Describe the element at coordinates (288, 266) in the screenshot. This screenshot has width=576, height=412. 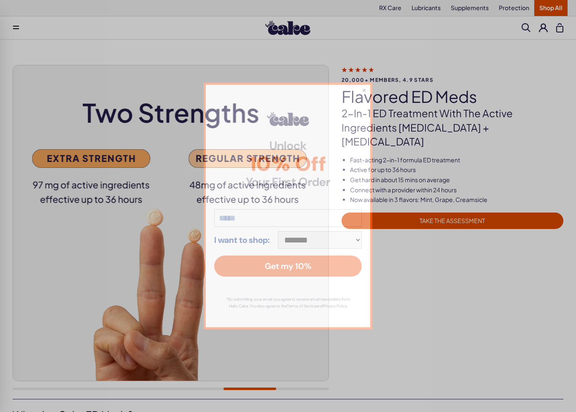
I see `button: Get my 10%` at that location.